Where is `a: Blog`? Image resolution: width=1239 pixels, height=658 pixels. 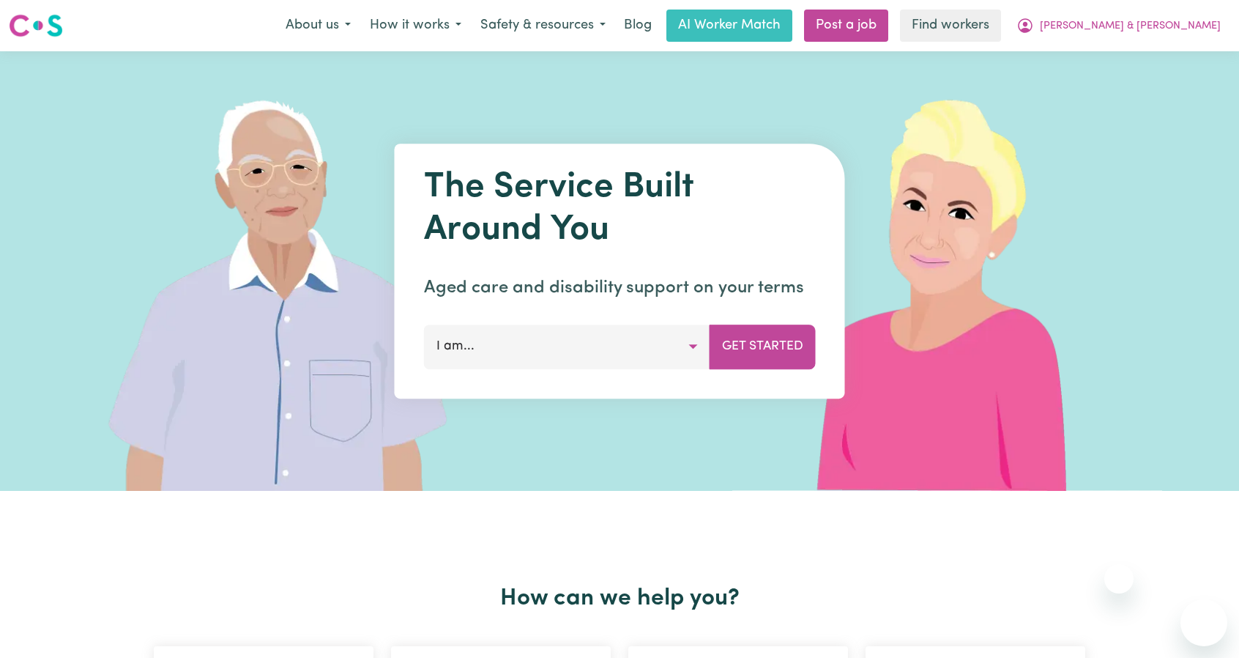
a: Blog is located at coordinates (638, 26).